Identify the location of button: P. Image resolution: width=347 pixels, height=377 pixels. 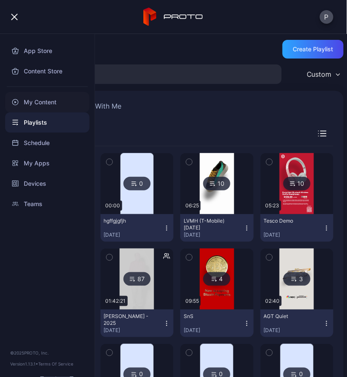
(327, 17).